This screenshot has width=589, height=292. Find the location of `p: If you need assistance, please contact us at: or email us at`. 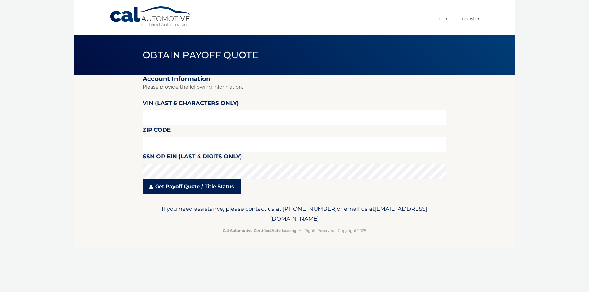

p: If you need assistance, please contact us at: or email us at is located at coordinates (294, 214).